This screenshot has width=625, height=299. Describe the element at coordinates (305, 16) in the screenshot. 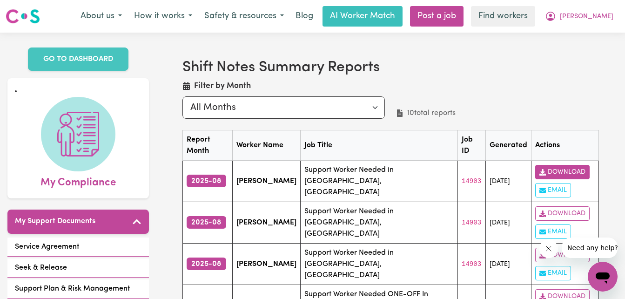

I see `a: Blog` at that location.